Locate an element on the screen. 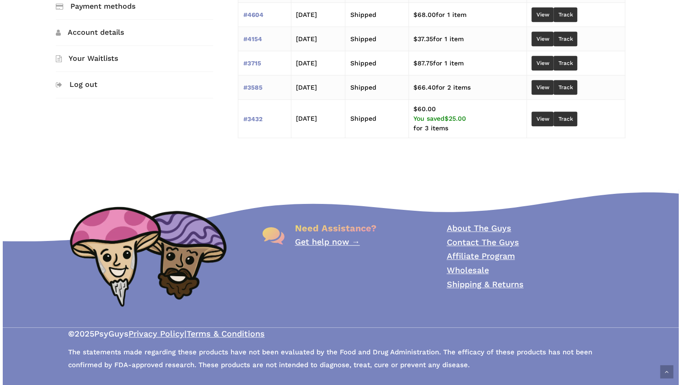 The width and height of the screenshot is (681, 385). a: About The Guys is located at coordinates (478, 228).